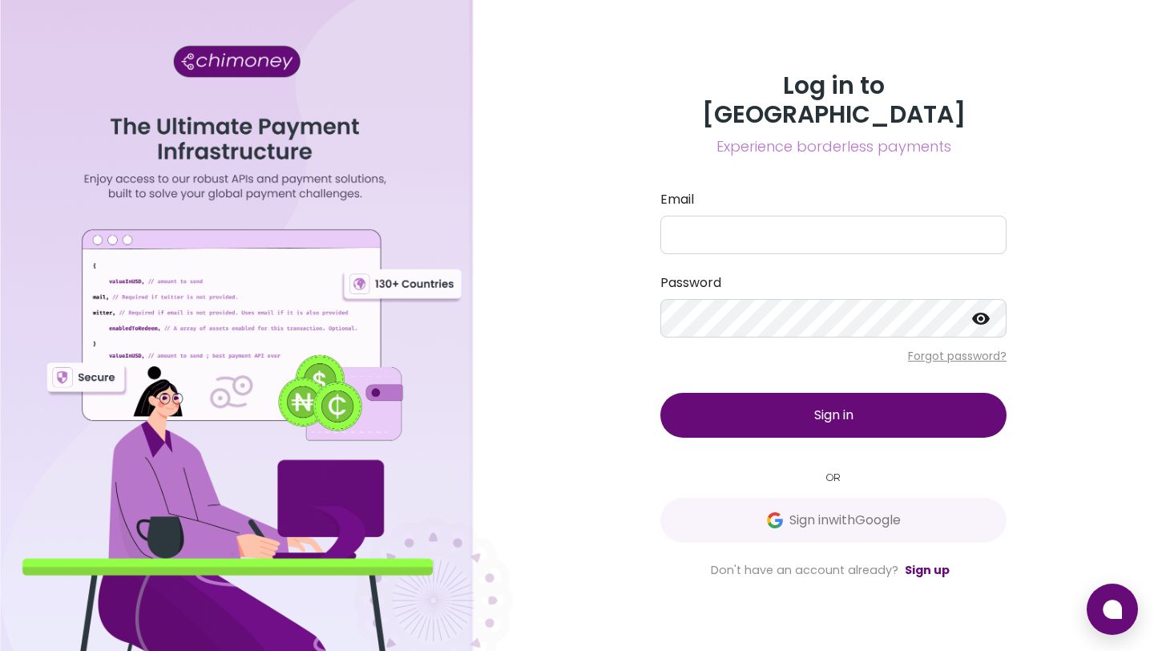 This screenshot has width=1154, height=651. What do you see at coordinates (834, 414) in the screenshot?
I see `span: Sign in` at bounding box center [834, 414].